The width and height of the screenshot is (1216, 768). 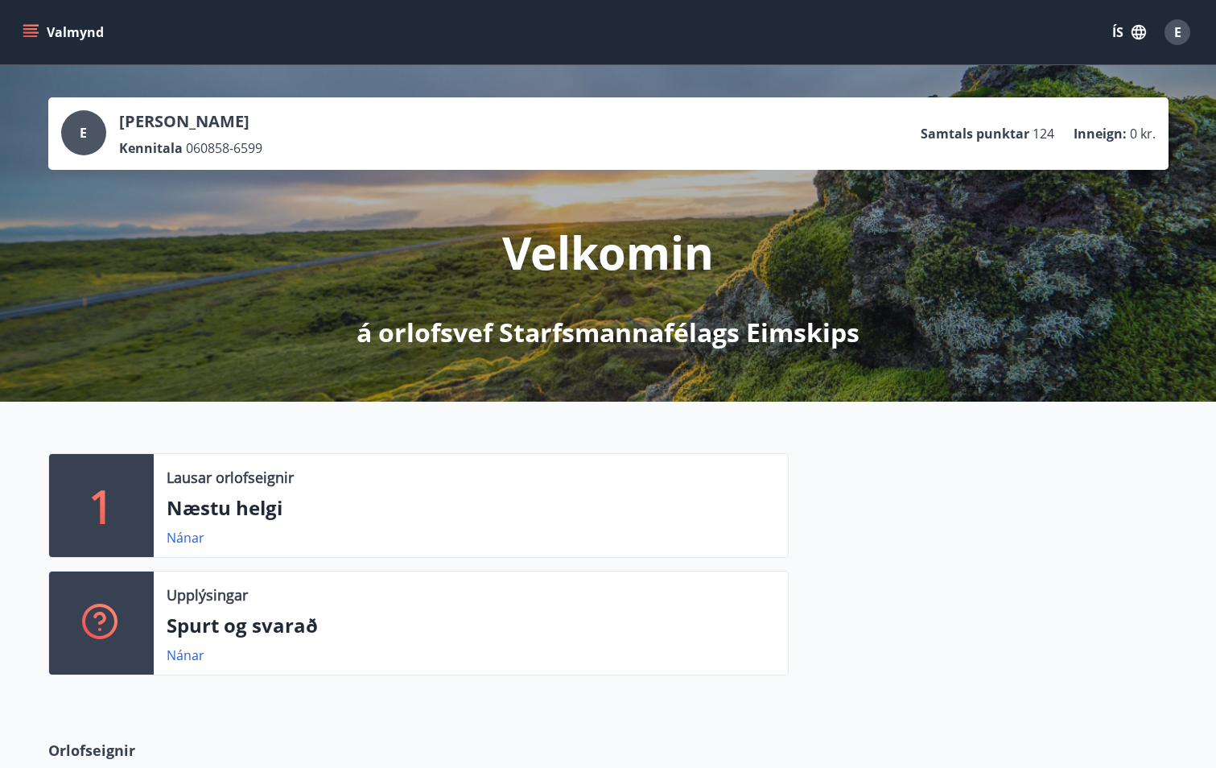 I want to click on span: 0 kr., so click(x=1143, y=134).